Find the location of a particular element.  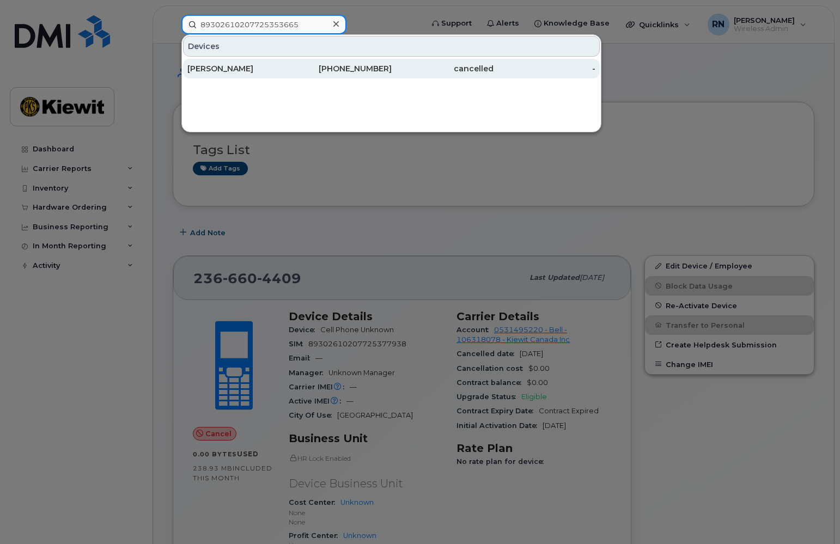

div: cancelled is located at coordinates (442, 69).